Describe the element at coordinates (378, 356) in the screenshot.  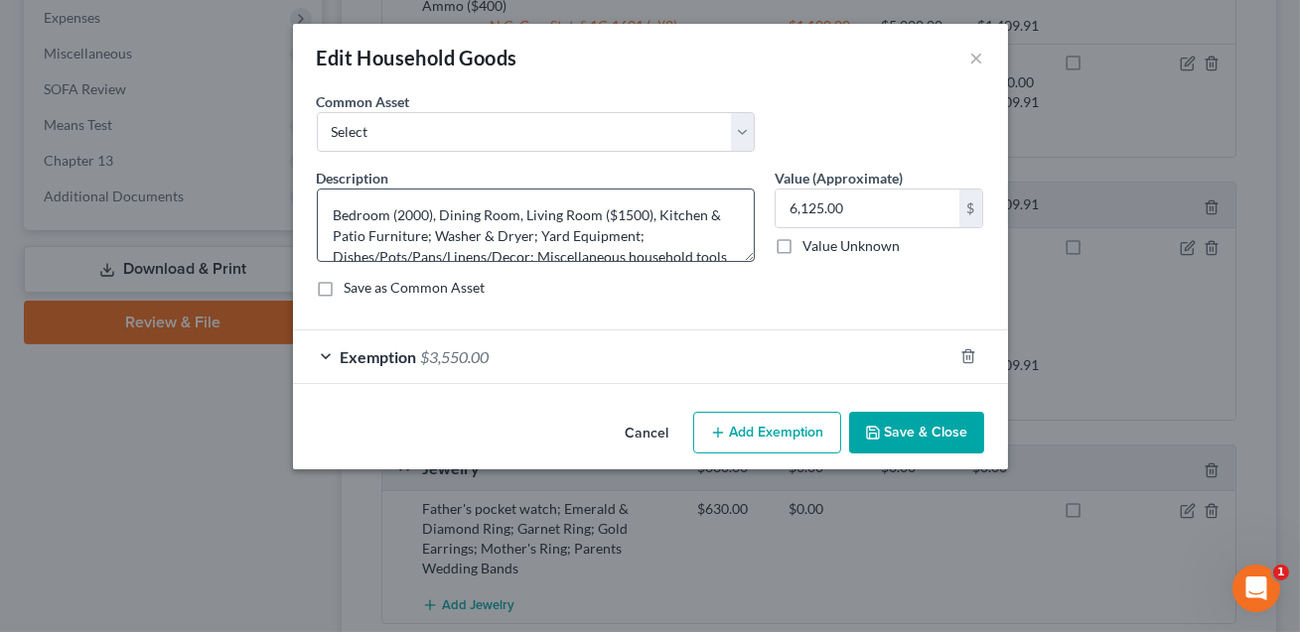
I see `span: Exemption` at that location.